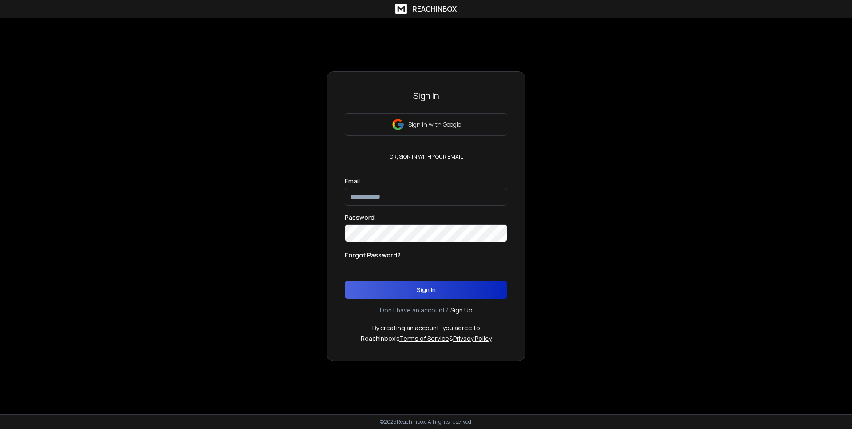 The image size is (852, 429). Describe the element at coordinates (426, 96) in the screenshot. I see `h3: Sign In` at that location.